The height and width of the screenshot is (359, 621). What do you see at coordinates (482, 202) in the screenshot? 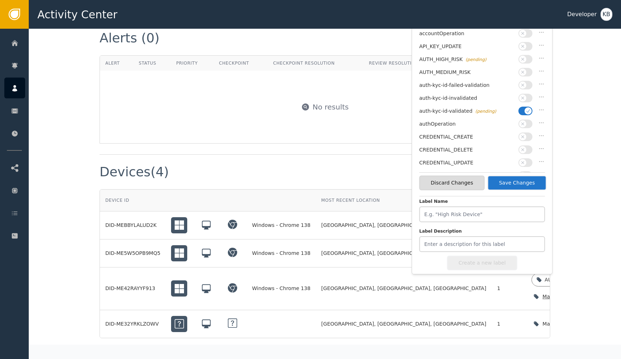
I see `label: Label Name` at bounding box center [482, 202].